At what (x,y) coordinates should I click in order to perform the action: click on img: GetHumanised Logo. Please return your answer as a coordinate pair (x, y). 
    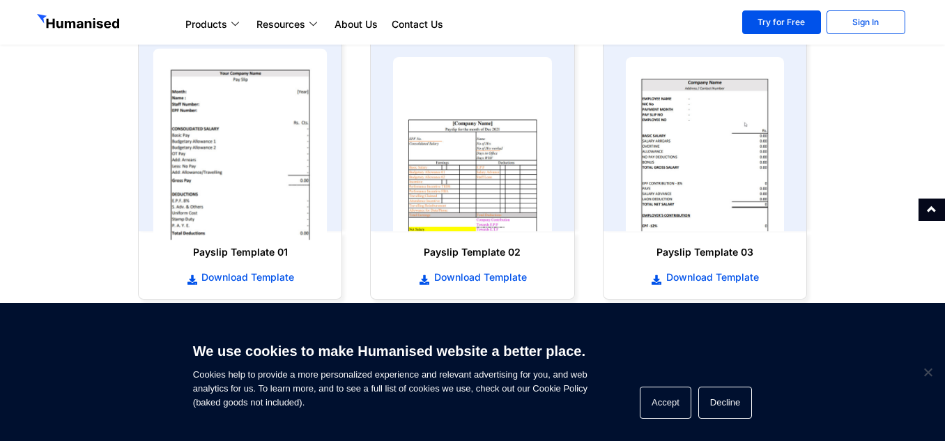
    Looking at the image, I should click on (79, 23).